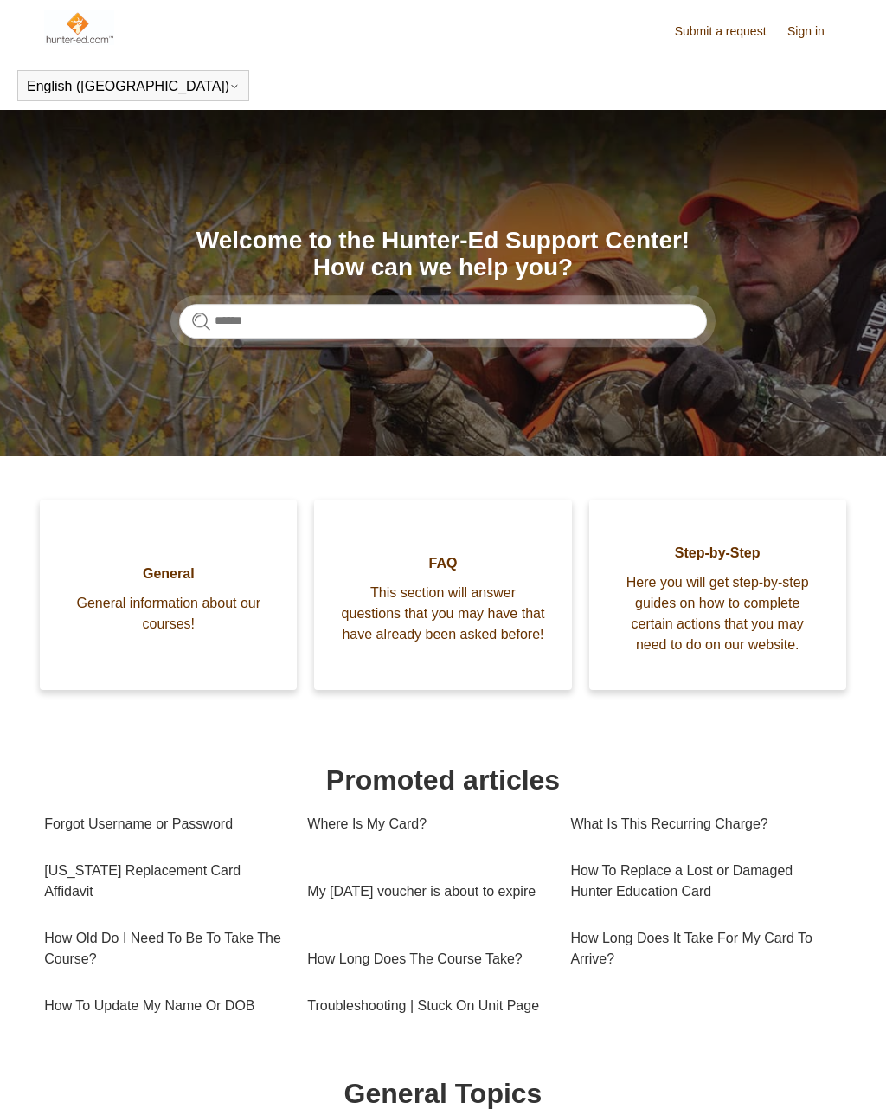  Describe the element at coordinates (163, 824) in the screenshot. I see `a: Forgot Username or Password` at that location.